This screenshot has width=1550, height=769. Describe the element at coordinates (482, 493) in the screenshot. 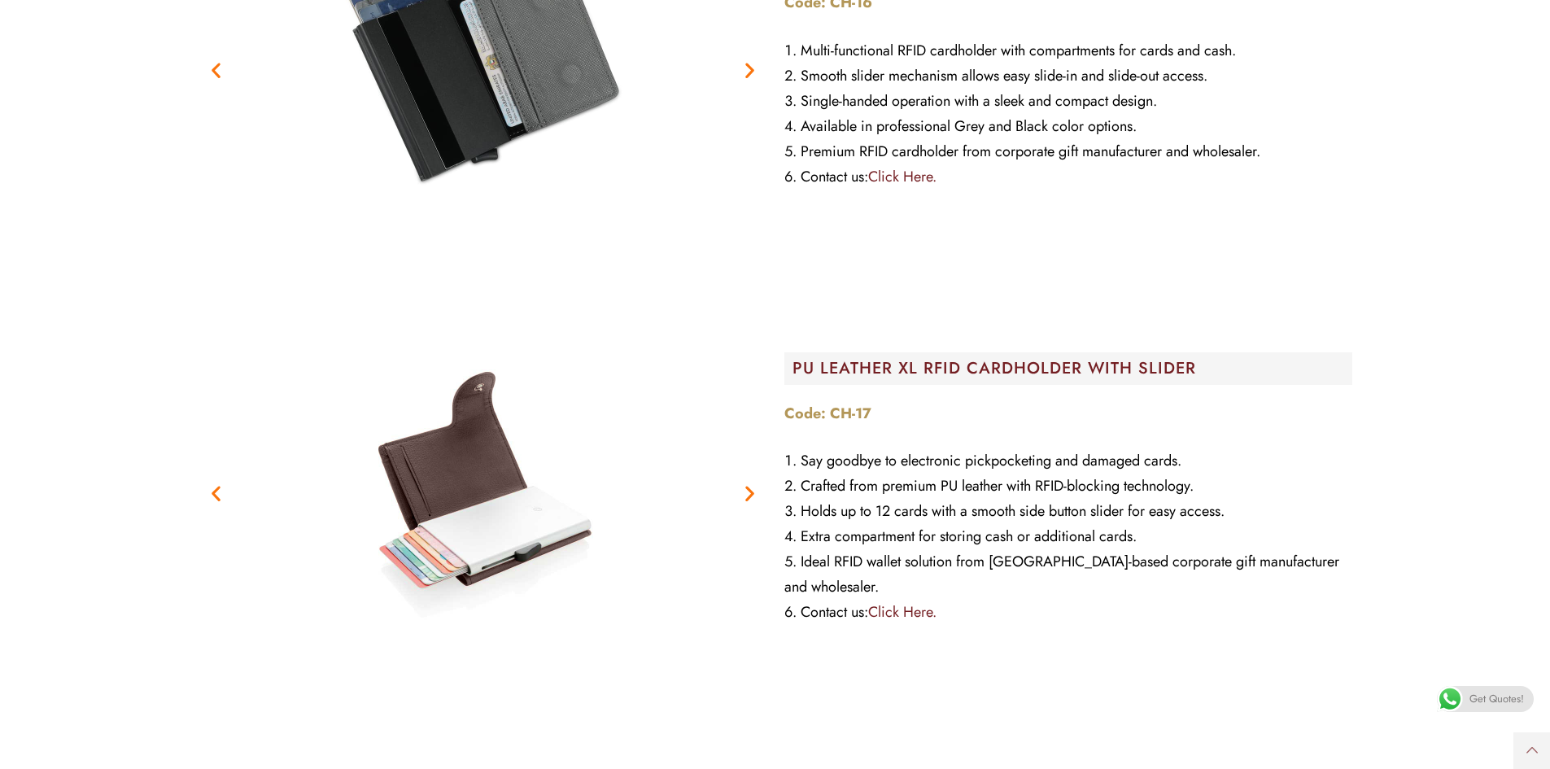

I see `div: Image Carousel` at that location.